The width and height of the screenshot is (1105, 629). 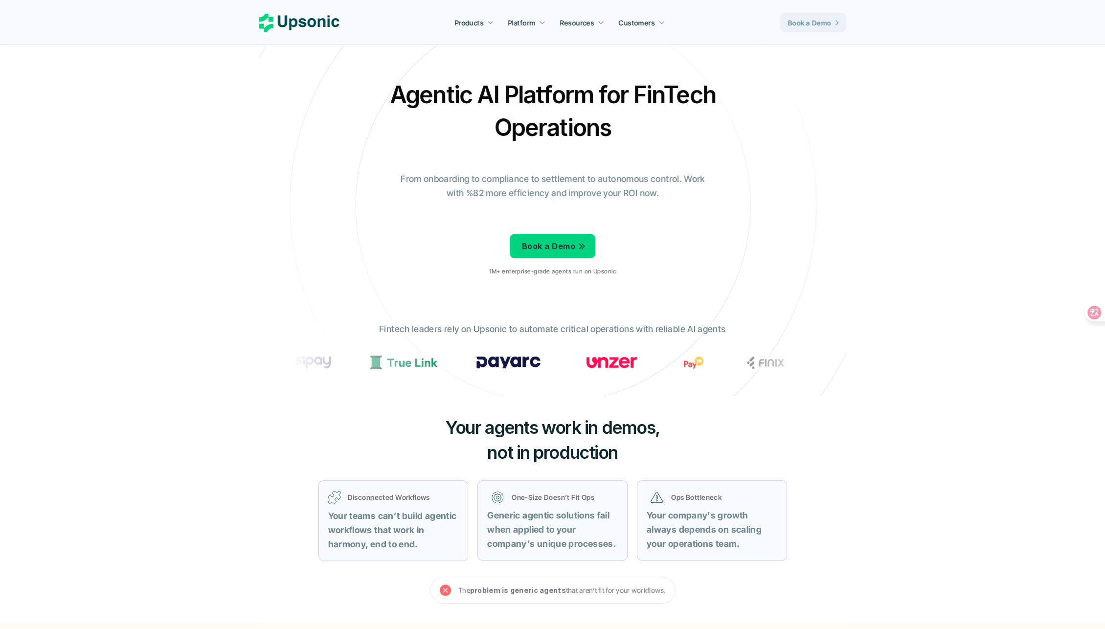 What do you see at coordinates (553, 111) in the screenshot?
I see `h2: Agentic AI Platform for FinTech Operations` at bounding box center [553, 111].